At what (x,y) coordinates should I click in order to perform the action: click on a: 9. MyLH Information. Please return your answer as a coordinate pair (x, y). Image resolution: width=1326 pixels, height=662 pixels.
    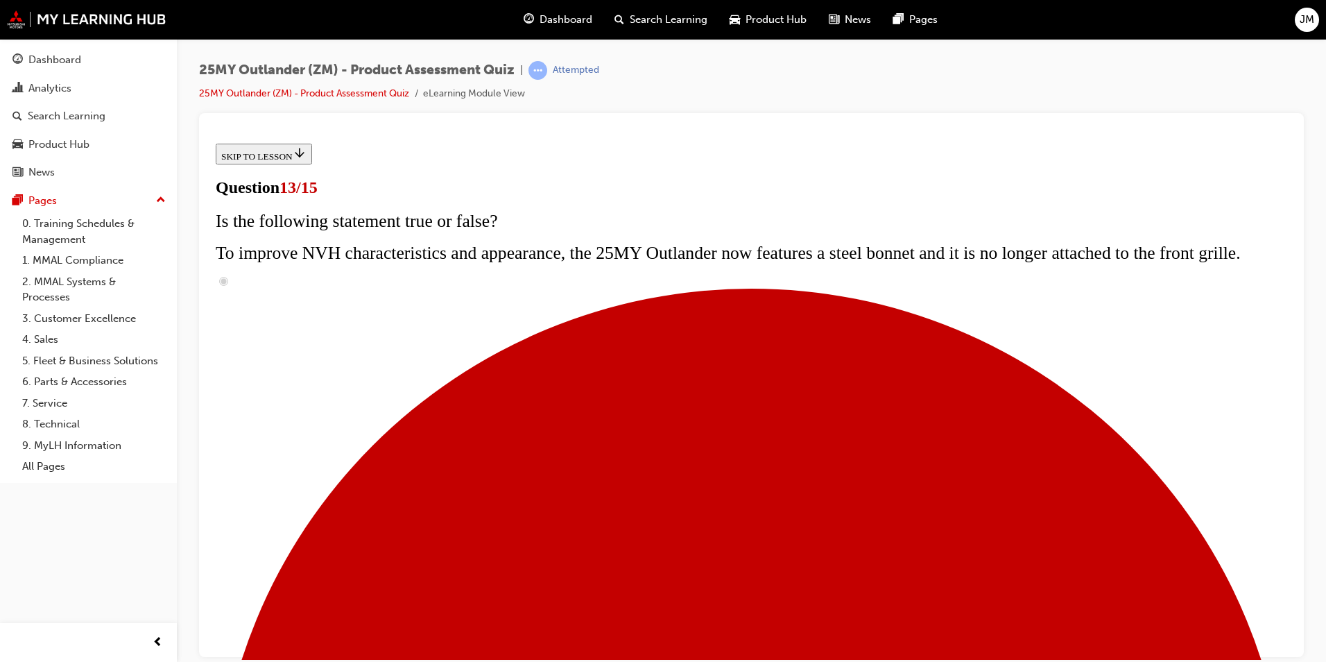
    Looking at the image, I should click on (94, 445).